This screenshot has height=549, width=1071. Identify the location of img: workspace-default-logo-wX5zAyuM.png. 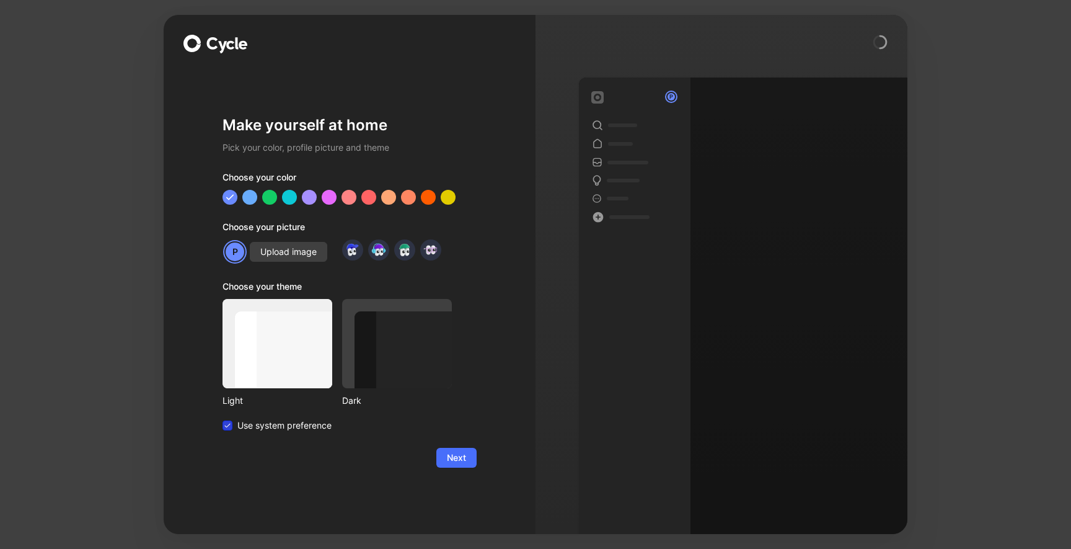
(597, 97).